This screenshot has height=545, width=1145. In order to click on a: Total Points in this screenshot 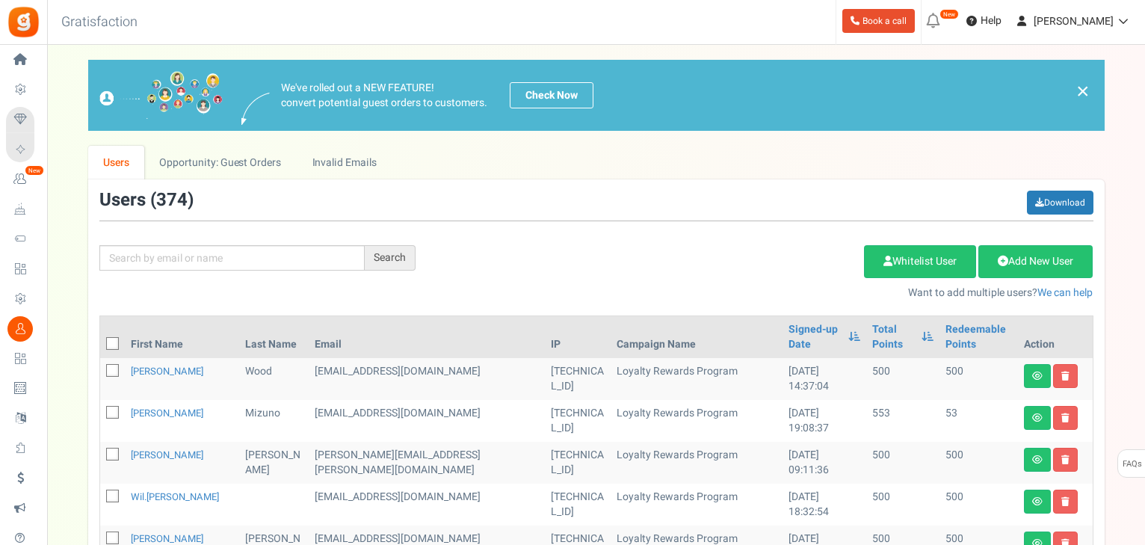, I will do `click(893, 337)`.